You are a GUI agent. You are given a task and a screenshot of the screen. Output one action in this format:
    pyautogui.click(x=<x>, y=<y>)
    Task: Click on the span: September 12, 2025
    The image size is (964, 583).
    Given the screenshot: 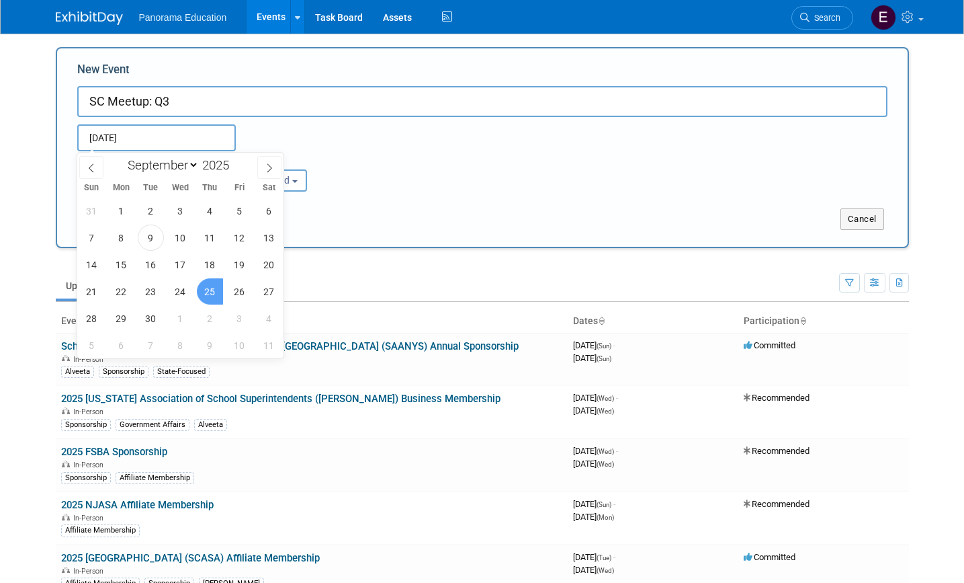 What is the action you would take?
    pyautogui.click(x=239, y=237)
    